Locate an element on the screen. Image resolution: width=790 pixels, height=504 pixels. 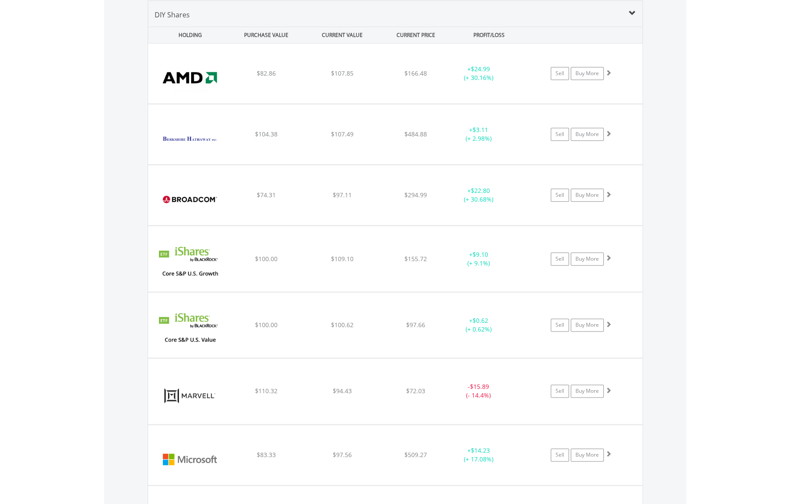
span: $509.27 is located at coordinates (416, 454).